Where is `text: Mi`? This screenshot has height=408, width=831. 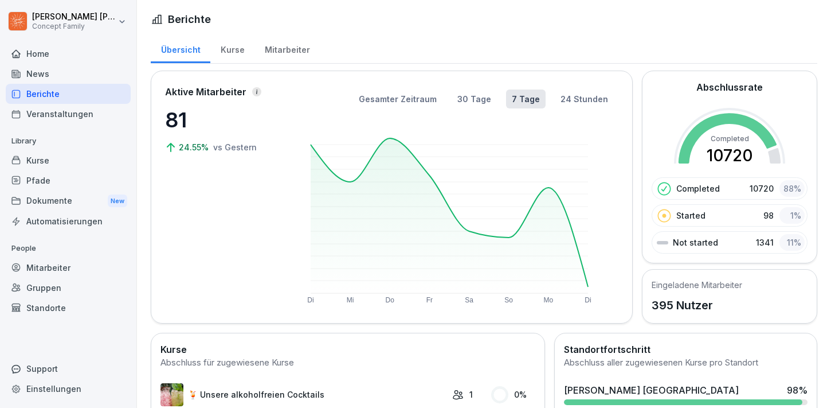
text: Mi is located at coordinates (350, 300).